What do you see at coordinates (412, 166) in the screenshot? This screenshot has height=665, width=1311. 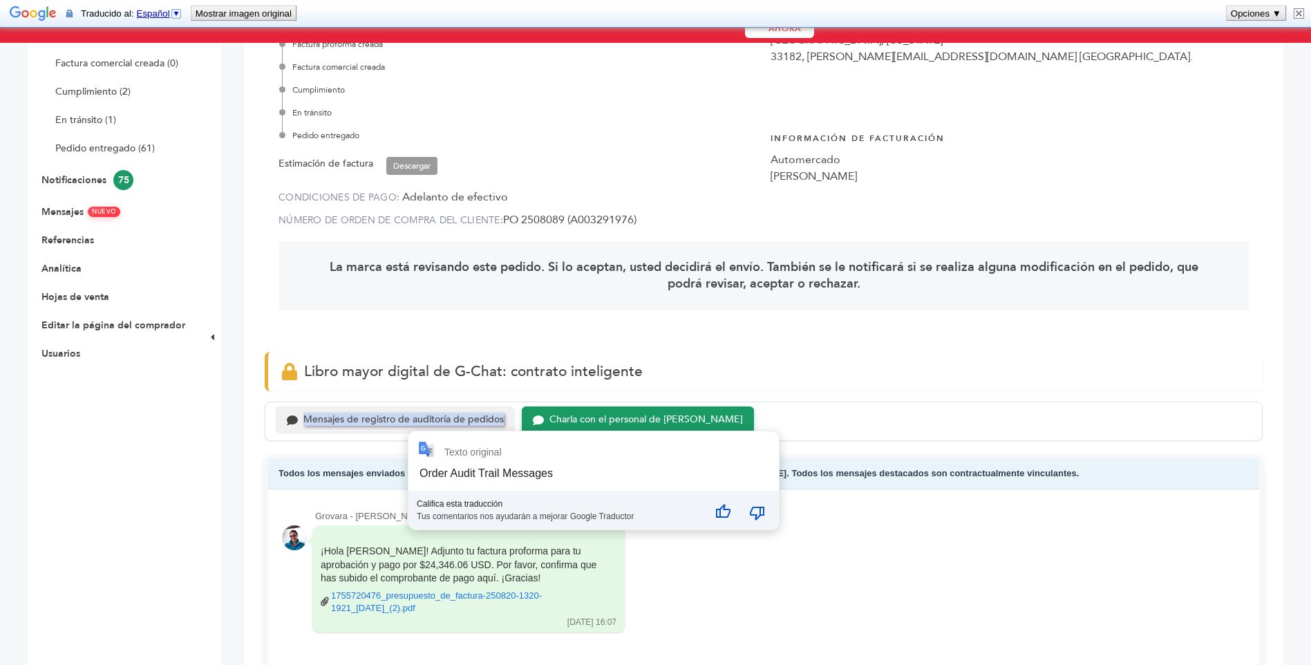 I see `font: Descargar` at bounding box center [412, 166].